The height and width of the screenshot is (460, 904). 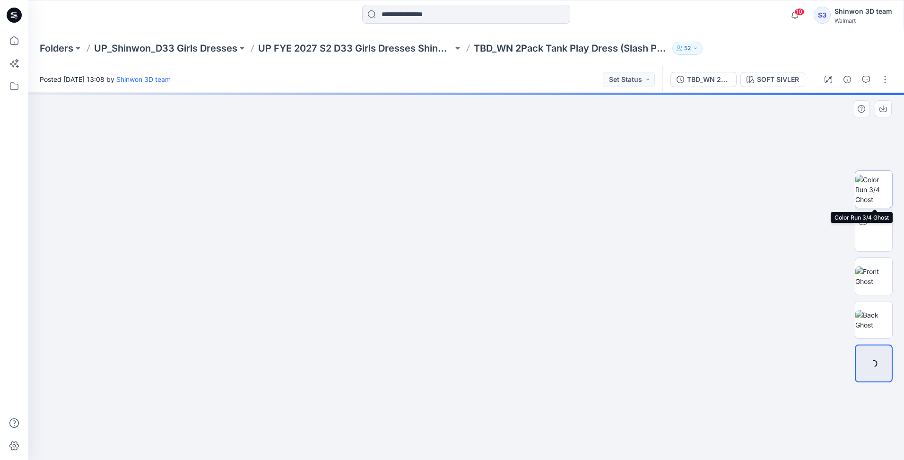 I want to click on img: Back Ghost, so click(x=874, y=320).